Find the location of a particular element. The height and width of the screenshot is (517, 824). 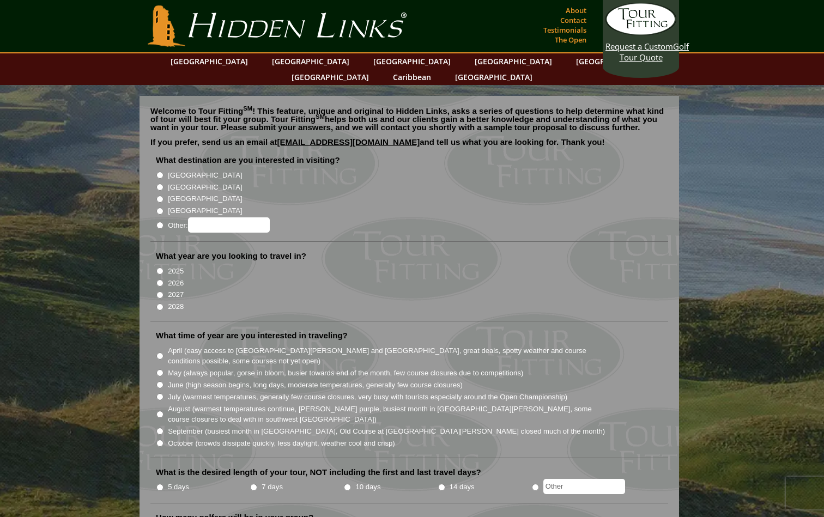

label: 2026 is located at coordinates (176, 284).